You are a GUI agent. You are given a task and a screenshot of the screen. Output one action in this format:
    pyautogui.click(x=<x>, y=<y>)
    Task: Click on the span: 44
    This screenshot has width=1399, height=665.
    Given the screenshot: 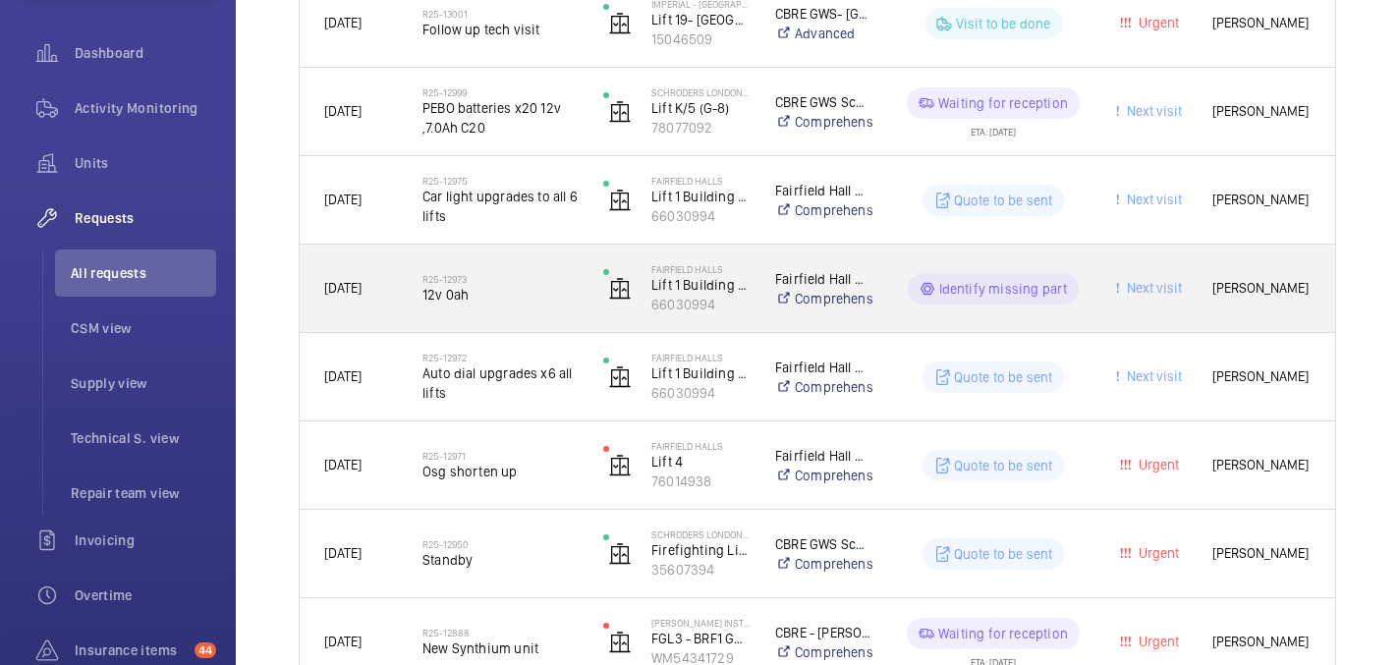 What is the action you would take?
    pyautogui.click(x=205, y=650)
    